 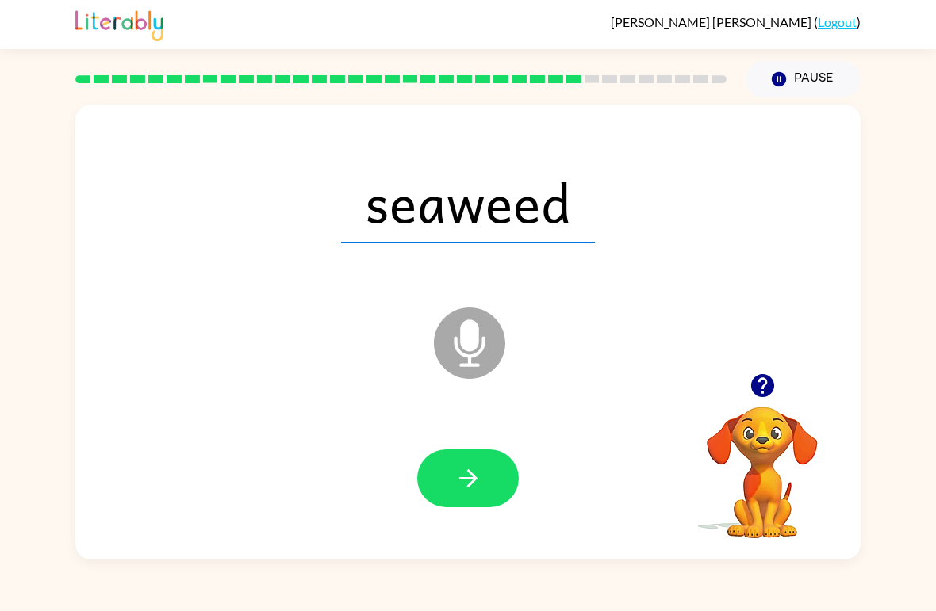 I want to click on img: Literably, so click(x=119, y=24).